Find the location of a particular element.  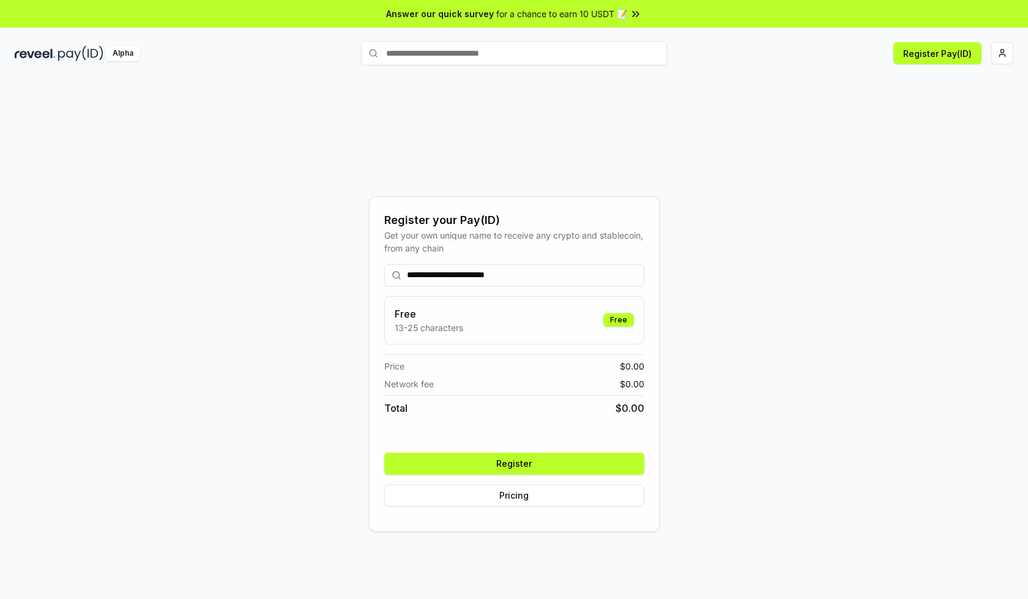

h3: Free is located at coordinates (429, 314).